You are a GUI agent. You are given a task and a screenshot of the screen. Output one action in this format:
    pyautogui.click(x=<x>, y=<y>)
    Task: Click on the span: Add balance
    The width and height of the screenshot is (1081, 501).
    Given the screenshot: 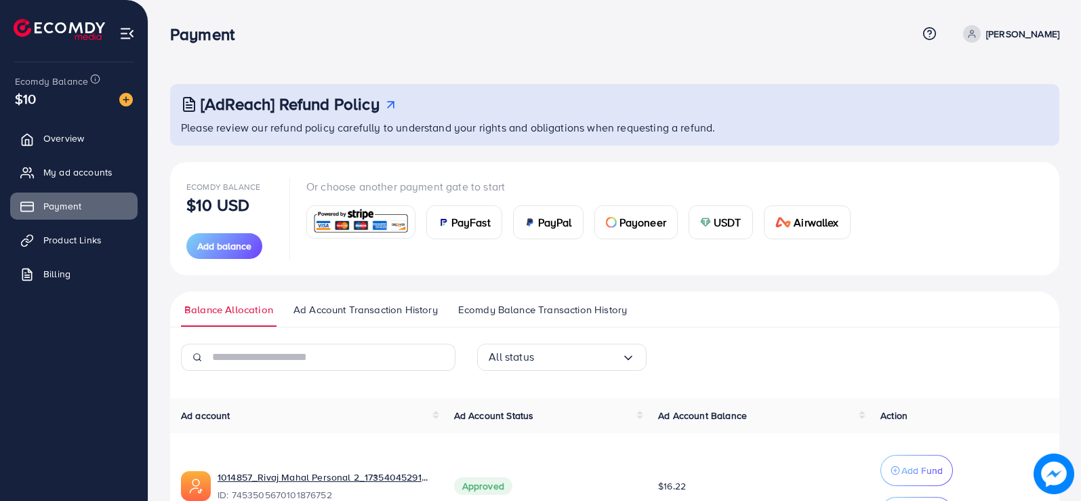 What is the action you would take?
    pyautogui.click(x=224, y=246)
    